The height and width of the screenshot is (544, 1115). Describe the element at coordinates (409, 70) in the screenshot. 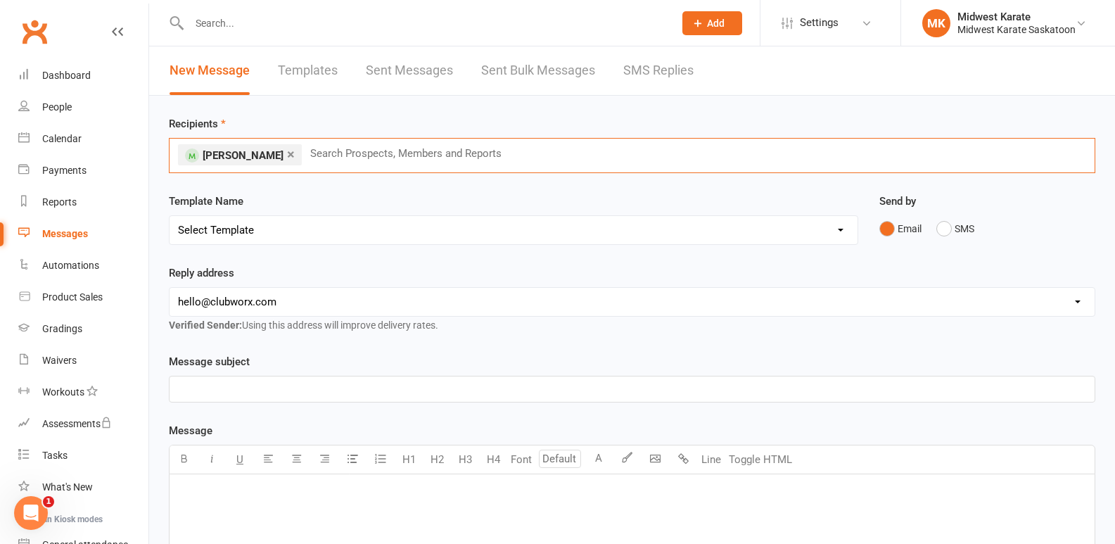

I see `a: Sent Messages` at that location.